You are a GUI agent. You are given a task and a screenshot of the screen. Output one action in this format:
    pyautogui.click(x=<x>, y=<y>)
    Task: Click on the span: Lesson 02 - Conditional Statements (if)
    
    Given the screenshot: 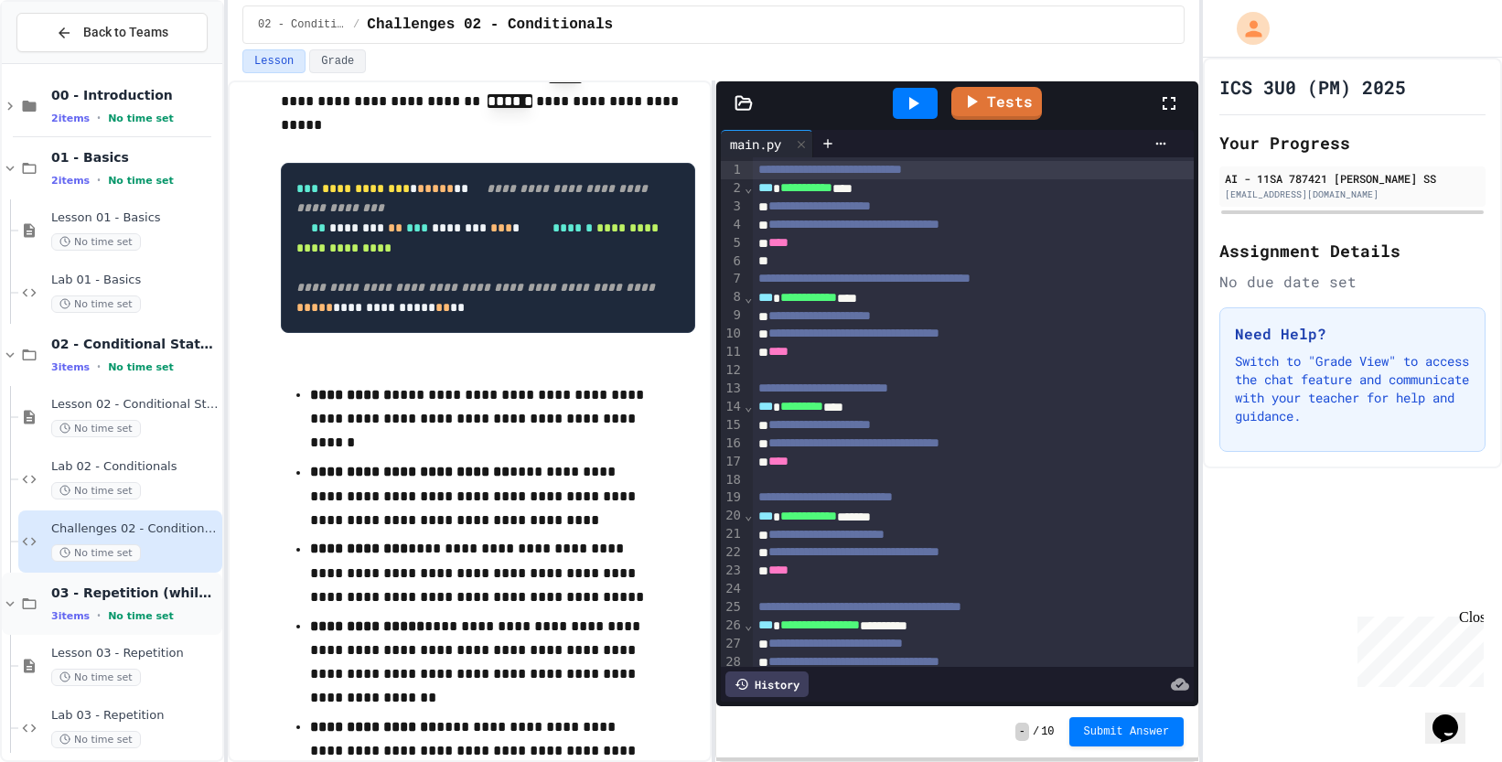 What is the action you would take?
    pyautogui.click(x=135, y=404)
    